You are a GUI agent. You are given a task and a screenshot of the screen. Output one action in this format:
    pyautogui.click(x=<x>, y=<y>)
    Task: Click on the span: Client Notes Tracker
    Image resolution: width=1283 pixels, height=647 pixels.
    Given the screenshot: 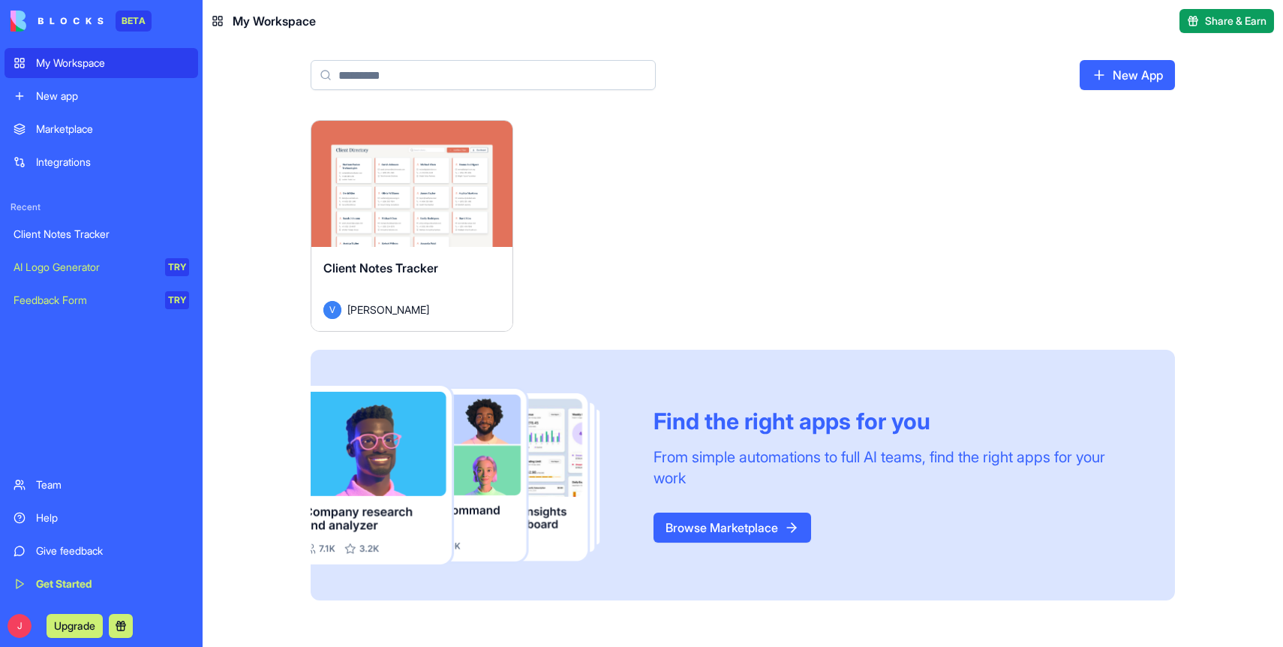 What is the action you would take?
    pyautogui.click(x=380, y=268)
    